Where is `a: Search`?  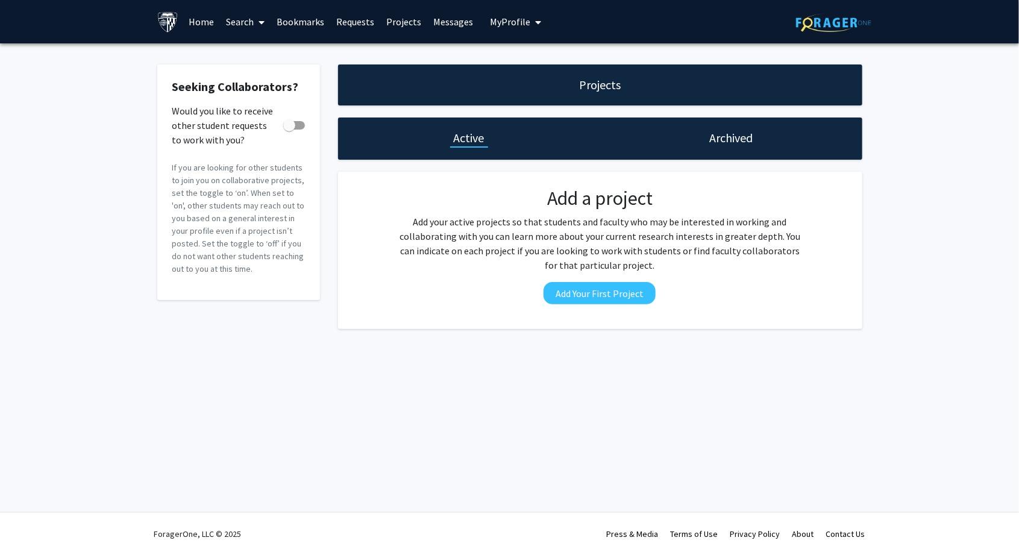 a: Search is located at coordinates (245, 22).